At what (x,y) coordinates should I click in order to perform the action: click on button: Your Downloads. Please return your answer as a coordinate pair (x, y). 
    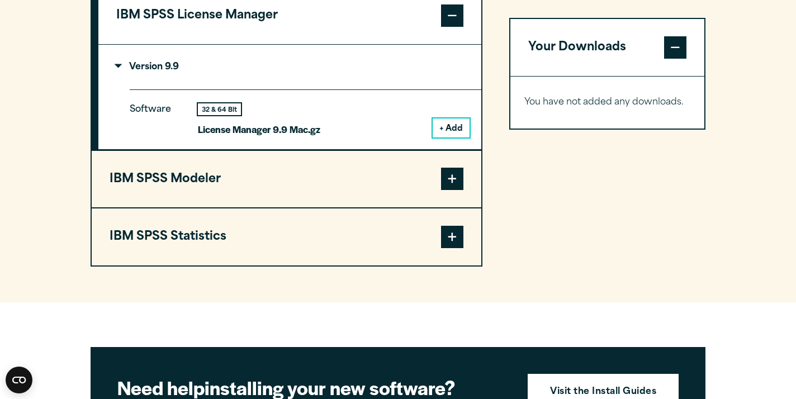
    Looking at the image, I should click on (607, 48).